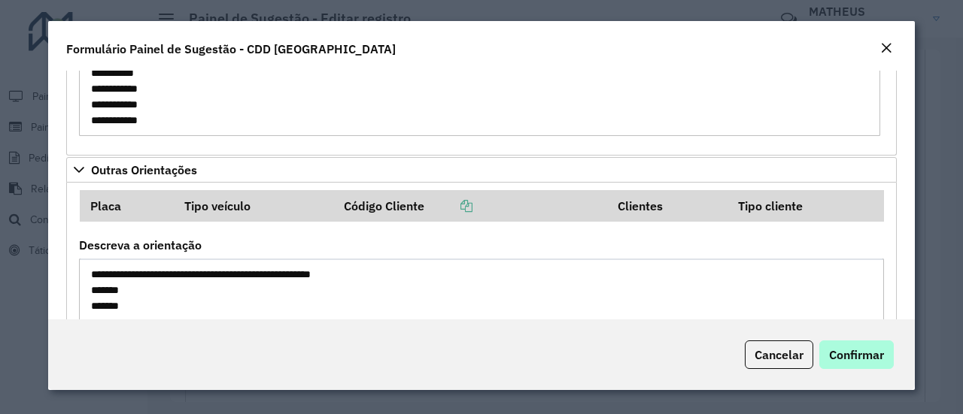 This screenshot has height=414, width=963. Describe the element at coordinates (481, 170) in the screenshot. I see `a: Outras Orientações` at that location.